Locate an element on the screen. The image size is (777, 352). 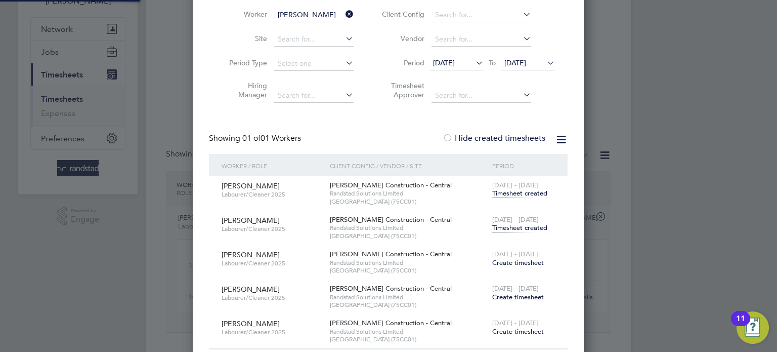
span: 01 Workers is located at coordinates (272, 138).